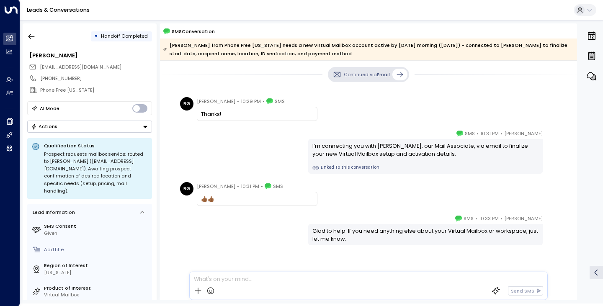 This screenshot has height=306, width=603. Describe the element at coordinates (90, 127) in the screenshot. I see `div: Button group with a nested menu` at that location.